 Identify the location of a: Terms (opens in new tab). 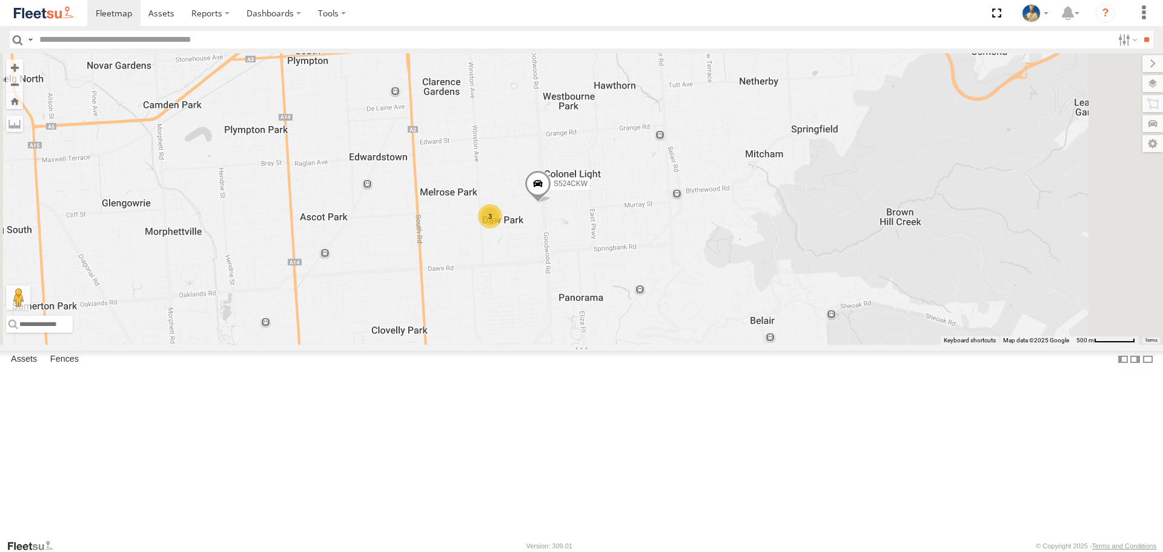
(1151, 340).